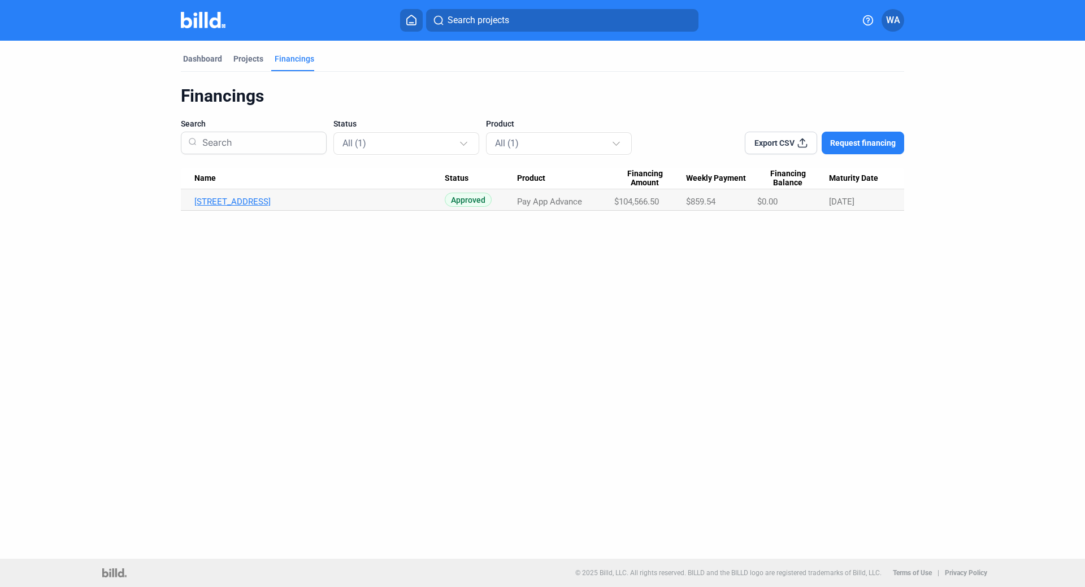 The width and height of the screenshot is (1085, 587). What do you see at coordinates (788, 179) in the screenshot?
I see `span: Financing Balance` at bounding box center [788, 179].